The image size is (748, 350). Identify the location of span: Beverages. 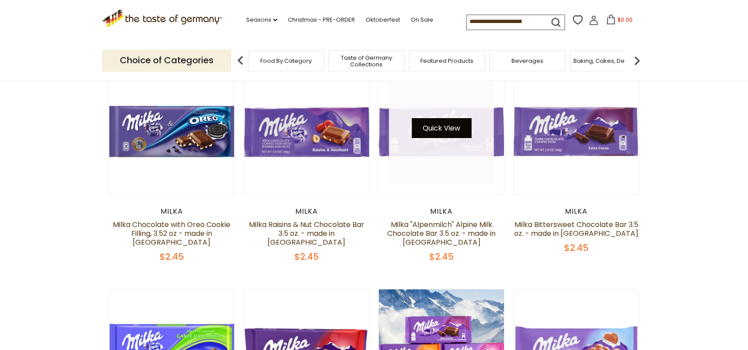
(527, 61).